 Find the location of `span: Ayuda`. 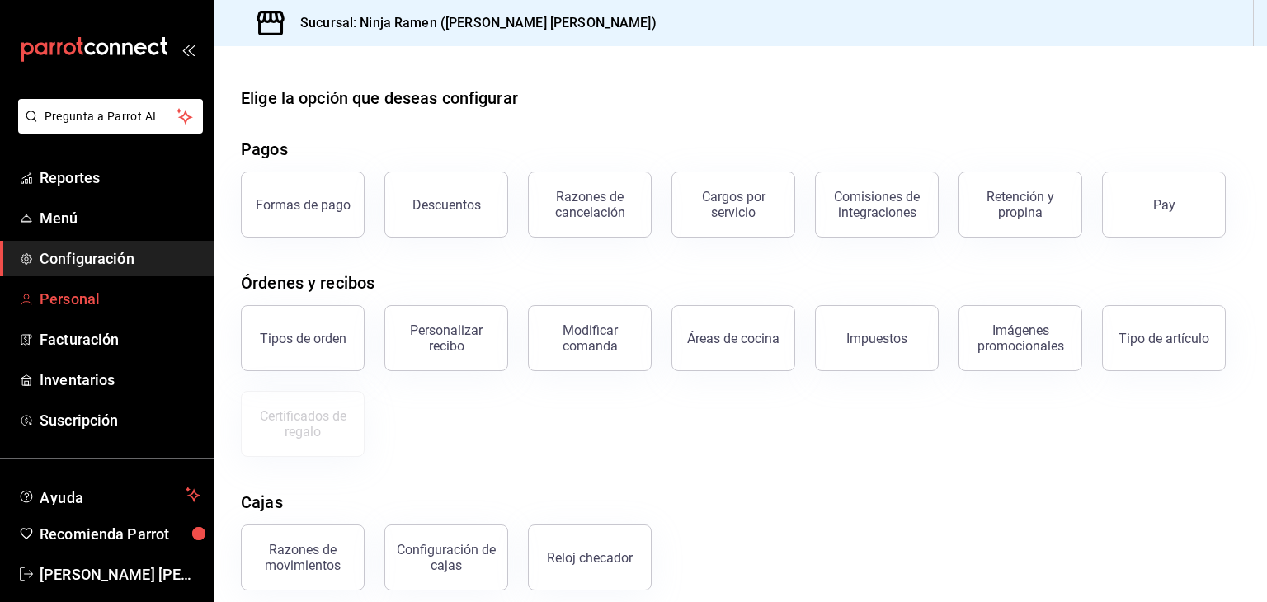

span: Ayuda is located at coordinates (109, 495).